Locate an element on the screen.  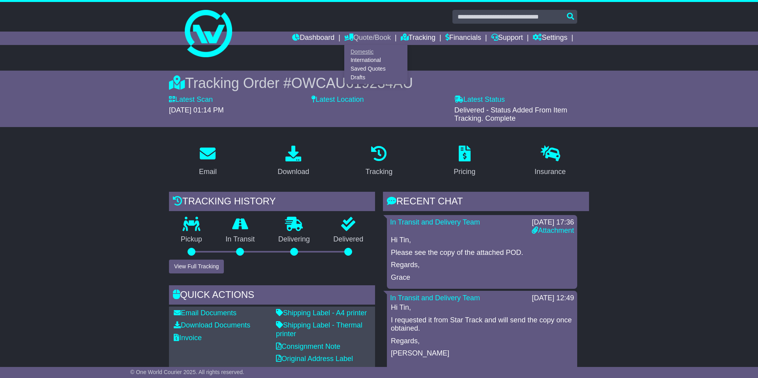
div: Tracking Order # is located at coordinates (379, 83).